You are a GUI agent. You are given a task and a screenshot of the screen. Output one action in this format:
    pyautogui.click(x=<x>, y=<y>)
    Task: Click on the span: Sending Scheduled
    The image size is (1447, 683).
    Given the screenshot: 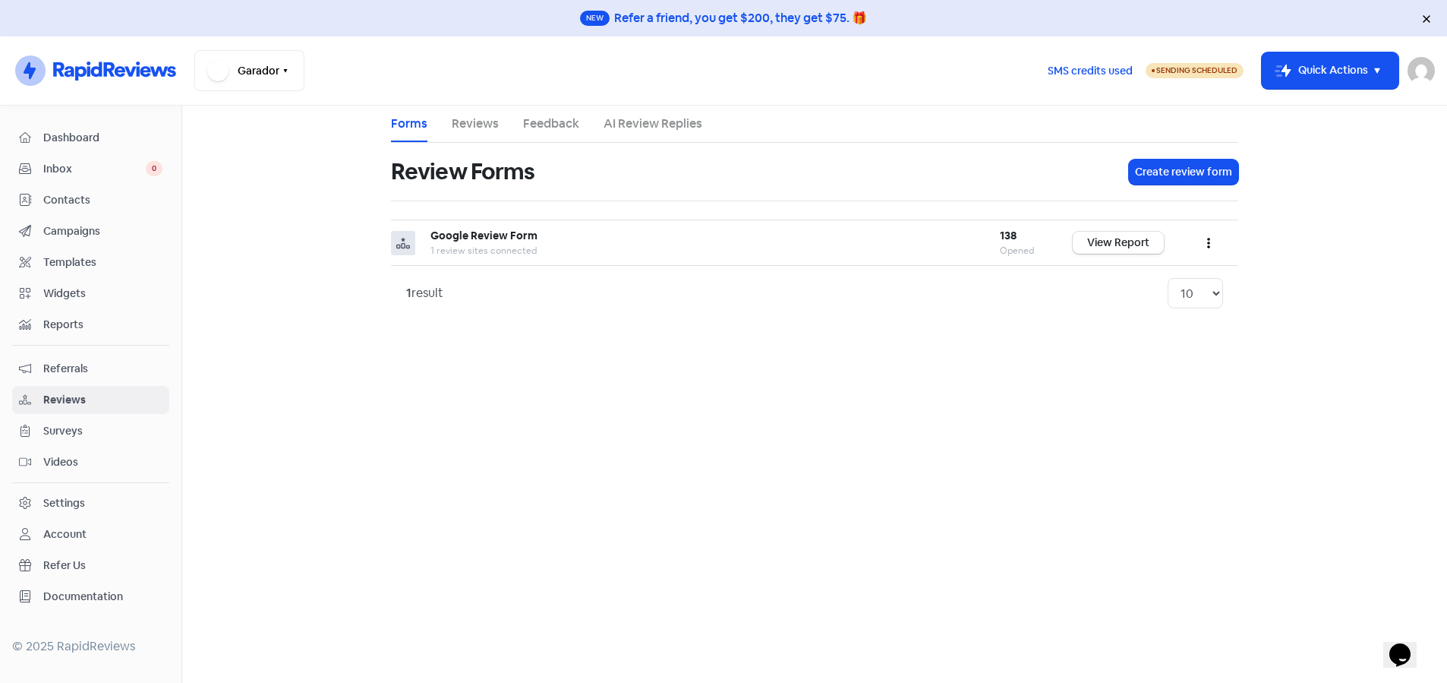 What is the action you would take?
    pyautogui.click(x=1197, y=70)
    